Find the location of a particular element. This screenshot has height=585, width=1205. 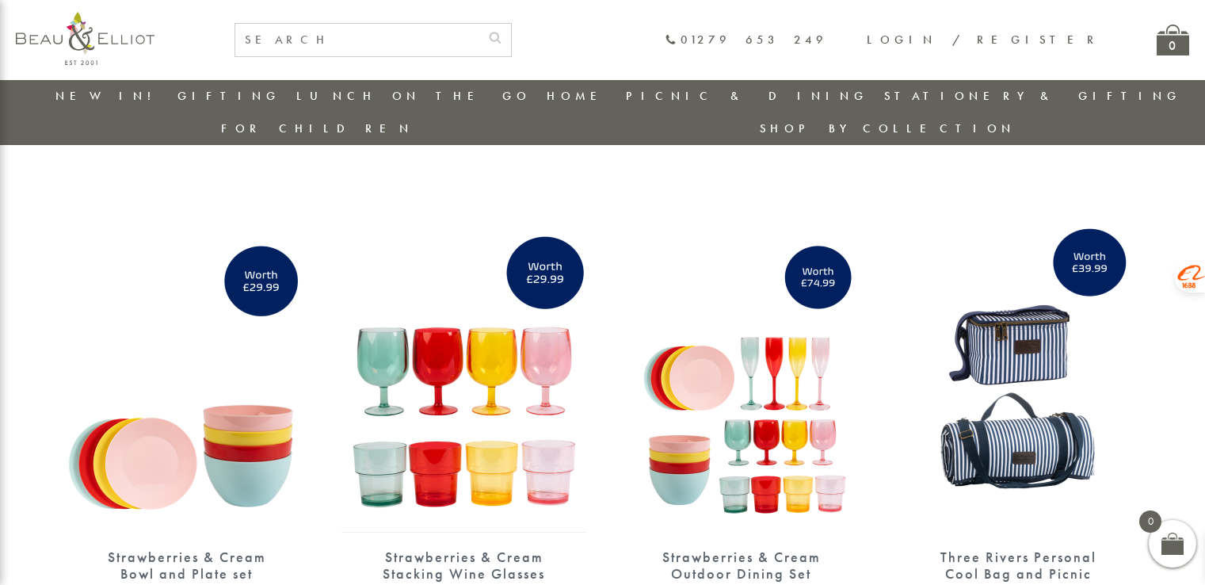

a: Gifting is located at coordinates (229, 96).